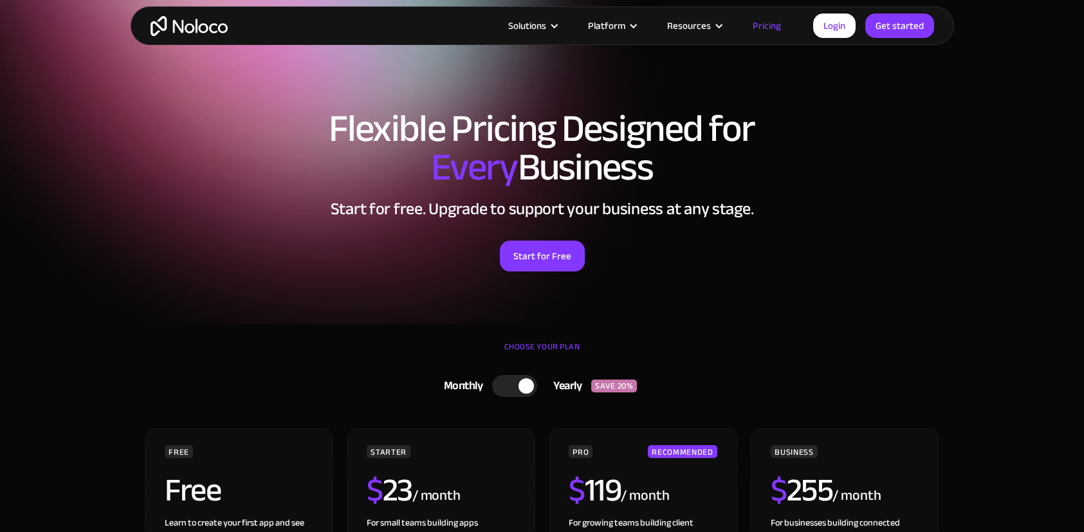 This screenshot has height=532, width=1084. I want to click on h2: Start for free. Upgrade to support your business at any stage., so click(543, 209).